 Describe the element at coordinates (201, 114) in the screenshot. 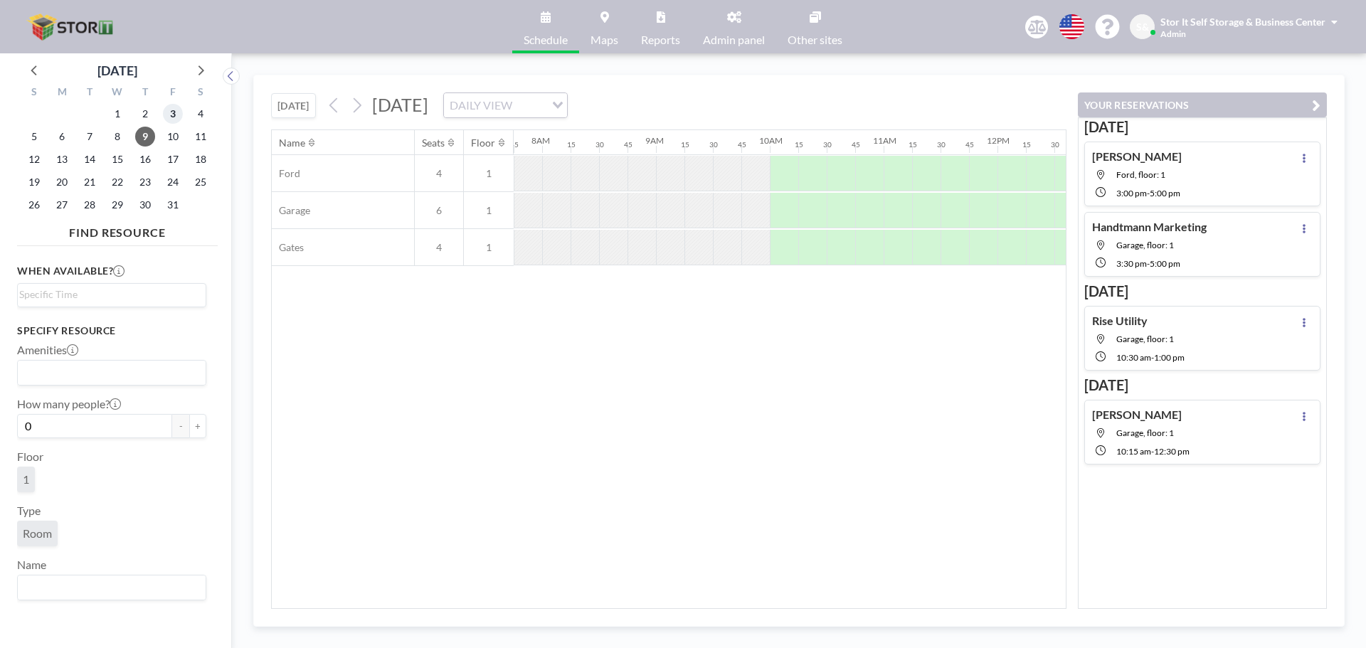

I see `span: Saturday, October 4, 2025` at that location.